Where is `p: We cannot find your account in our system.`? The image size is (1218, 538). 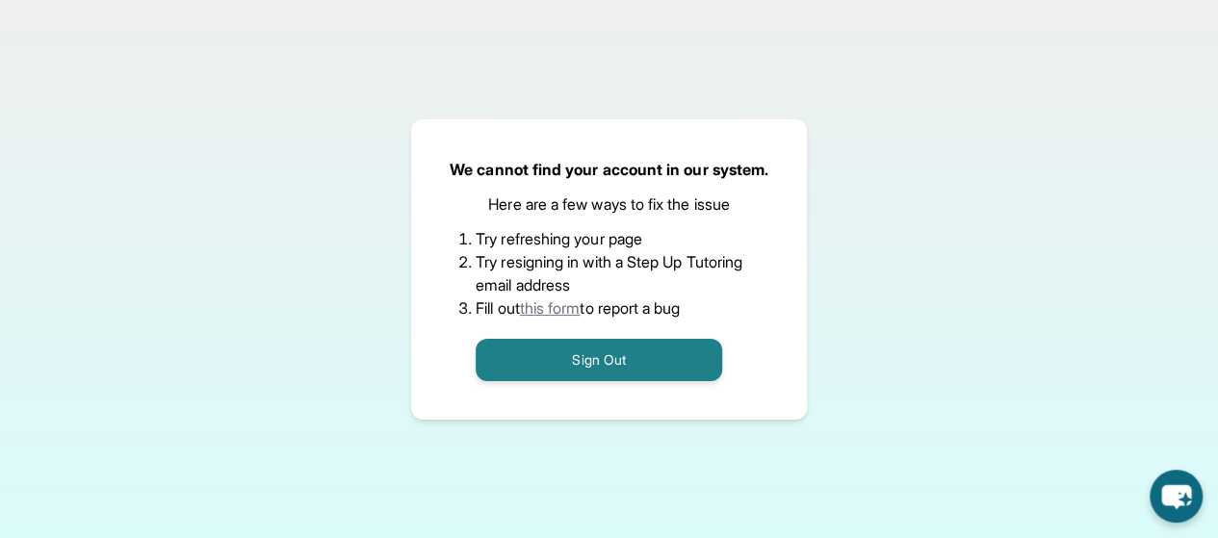 p: We cannot find your account in our system. is located at coordinates (608, 169).